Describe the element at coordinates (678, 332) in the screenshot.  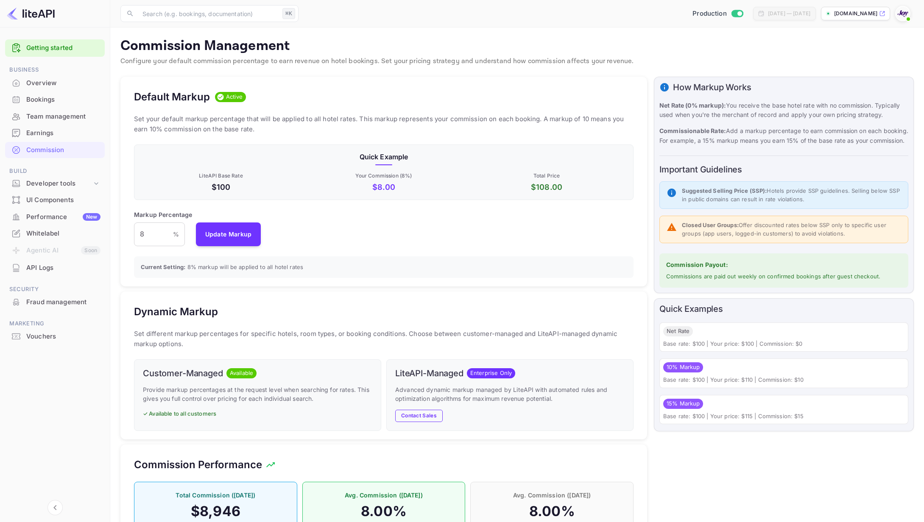
I see `span: Net Rate` at that location.